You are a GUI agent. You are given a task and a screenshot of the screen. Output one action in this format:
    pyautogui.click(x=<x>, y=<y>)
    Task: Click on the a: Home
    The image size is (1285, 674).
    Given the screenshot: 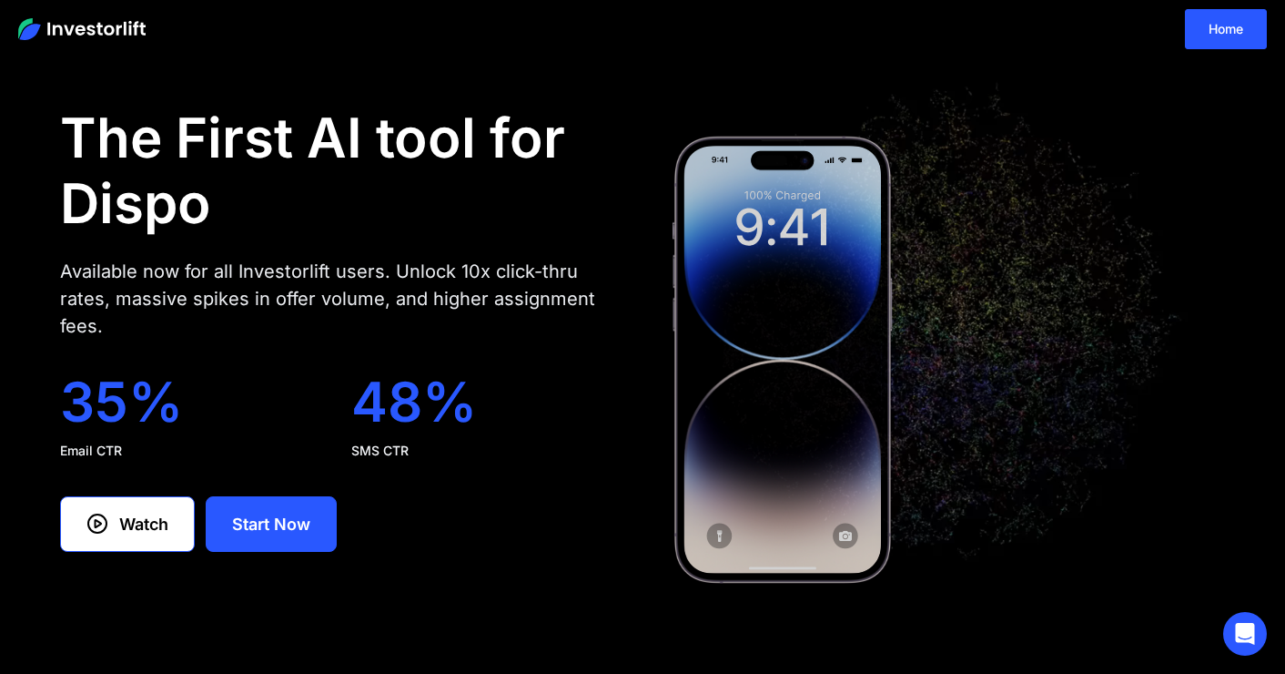 What is the action you would take?
    pyautogui.click(x=1226, y=29)
    